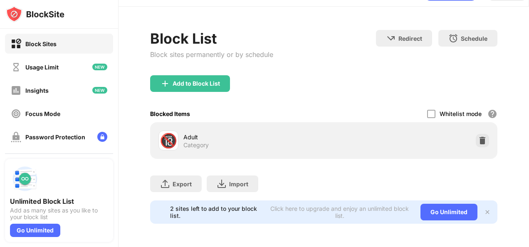 Image resolution: width=529 pixels, height=247 pixels. Describe the element at coordinates (16, 90) in the screenshot. I see `img: insights-off.svg` at that location.